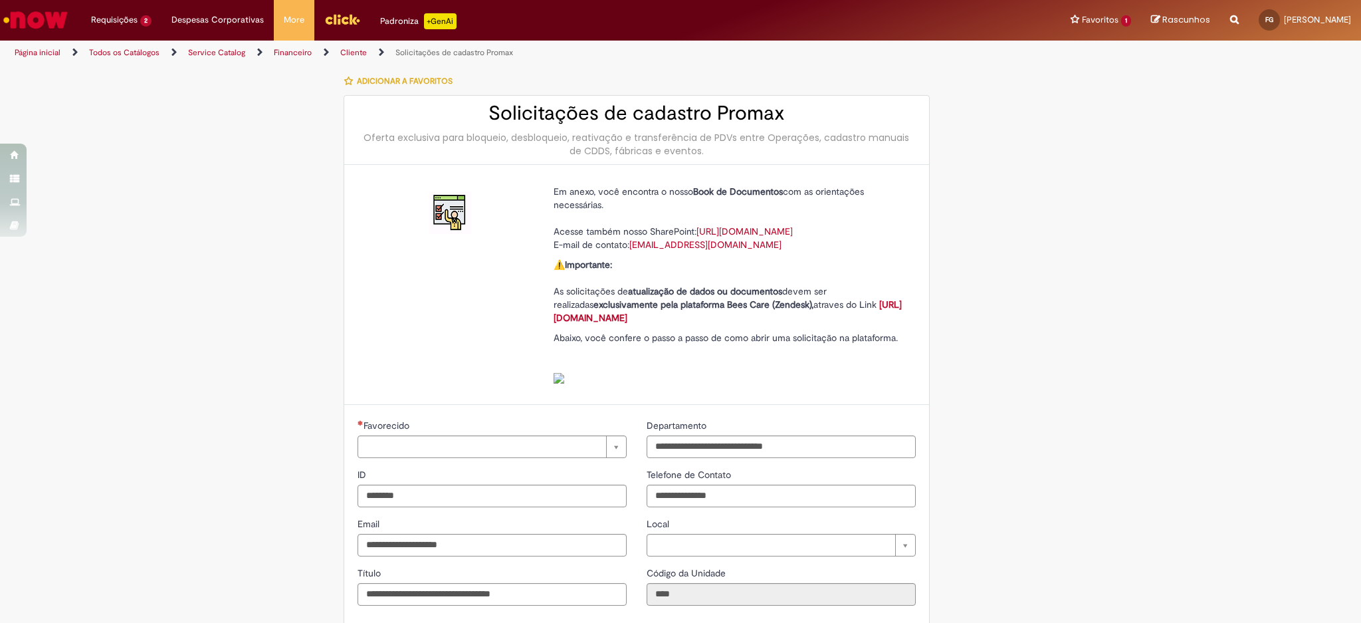  I want to click on span: Necessários, so click(360, 423).